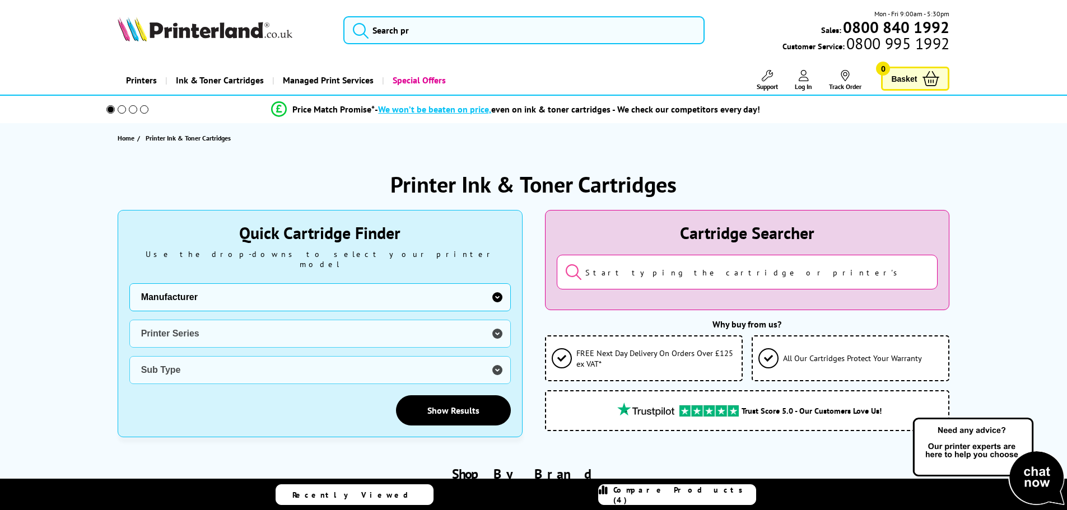  I want to click on li: modal_Promise, so click(516, 109).